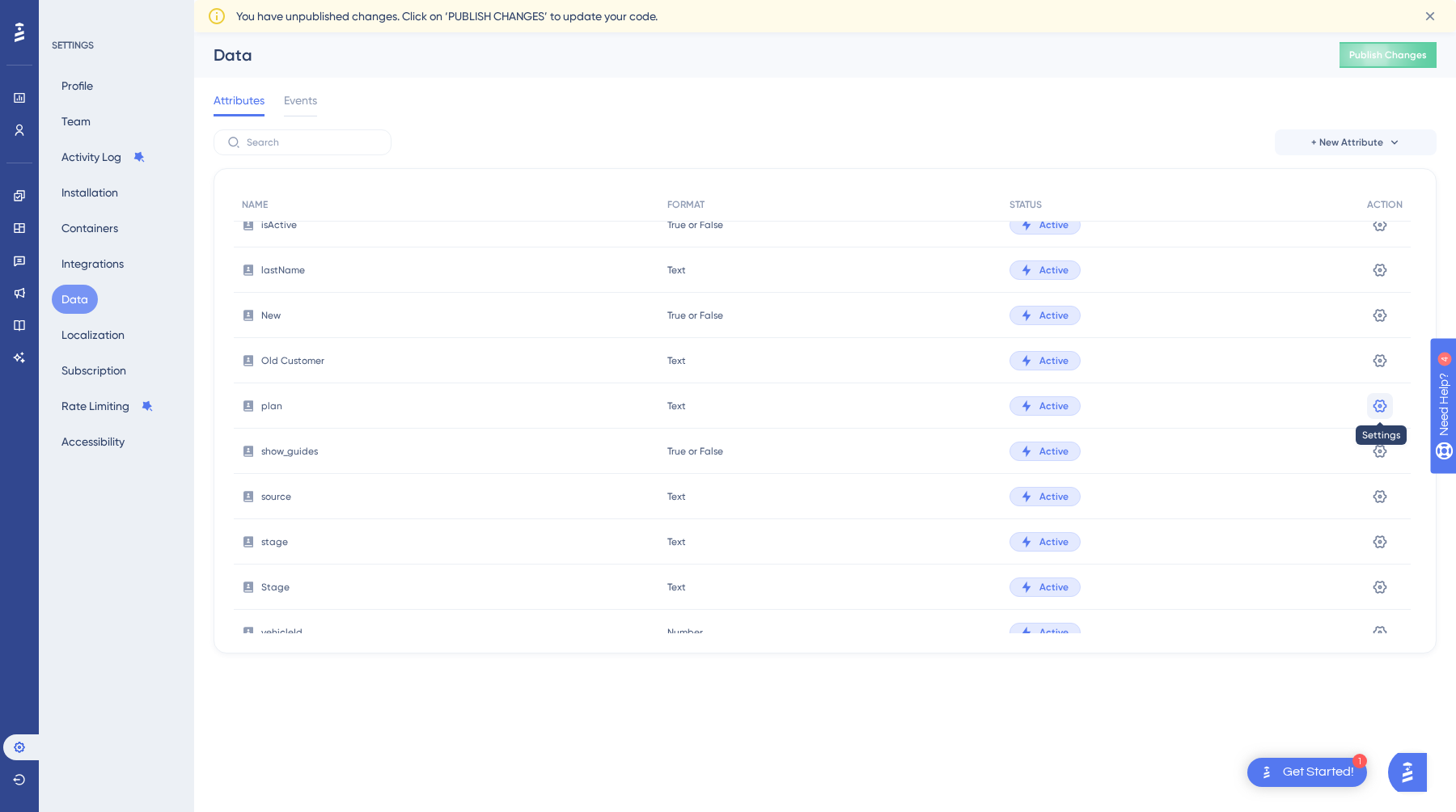 The height and width of the screenshot is (812, 1456). Describe the element at coordinates (274, 542) in the screenshot. I see `span: stage` at that location.